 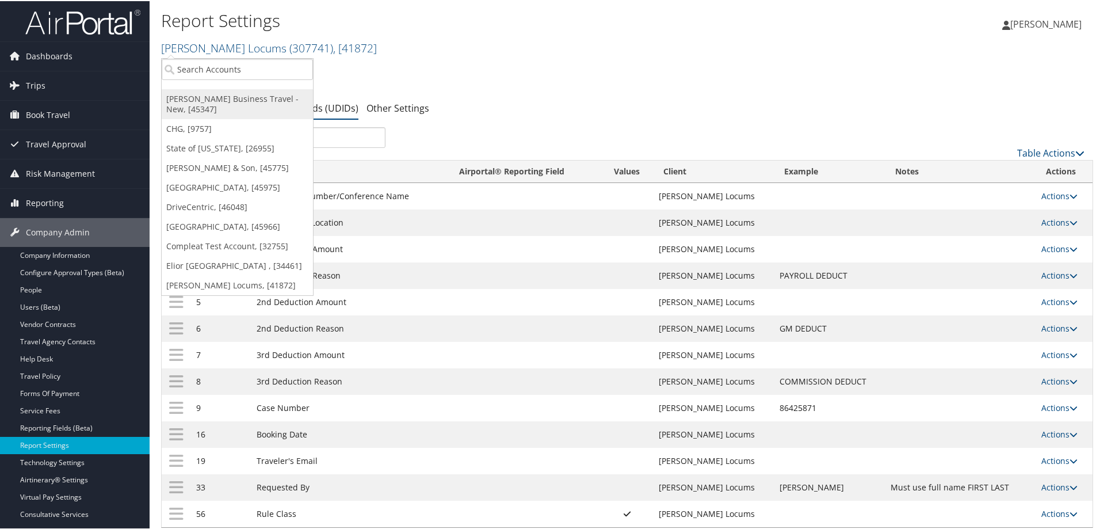 What do you see at coordinates (350, 354) in the screenshot?
I see `td: 3rd Deduction Amount` at bounding box center [350, 354].